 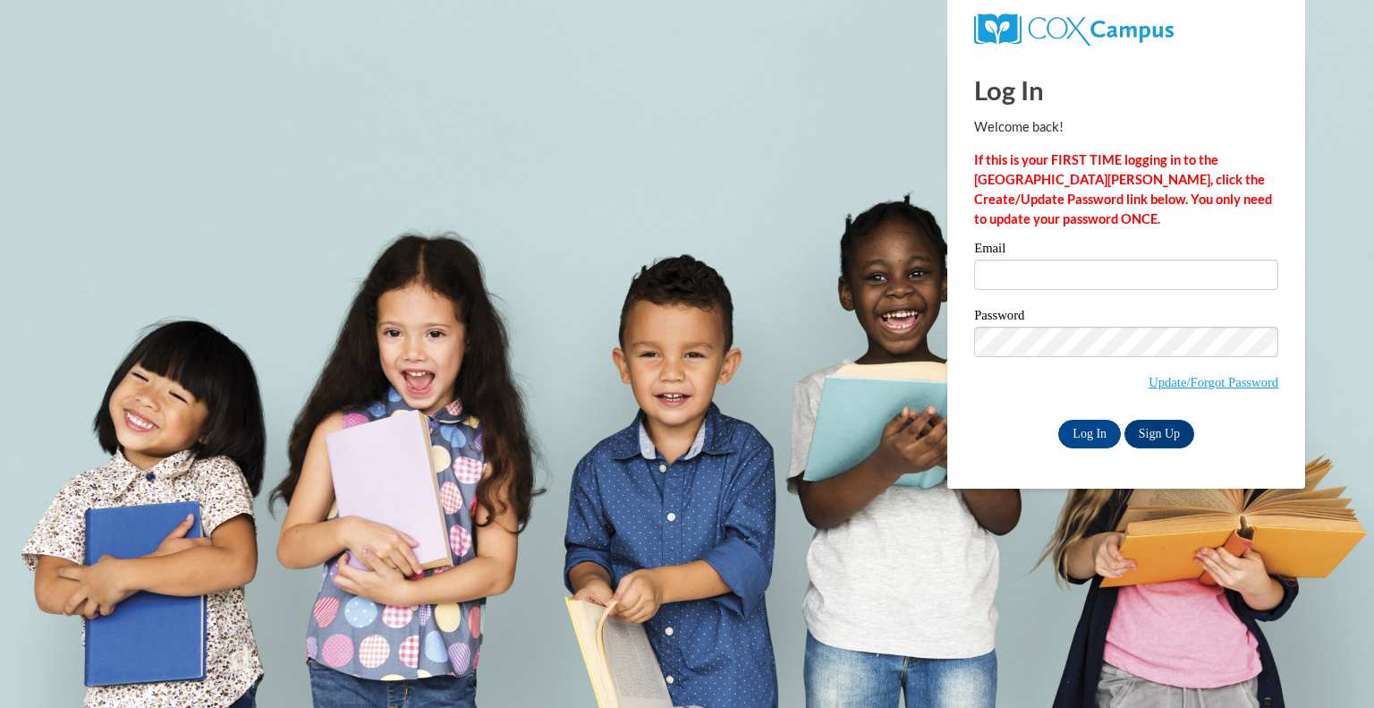 I want to click on label: Email, so click(x=1127, y=251).